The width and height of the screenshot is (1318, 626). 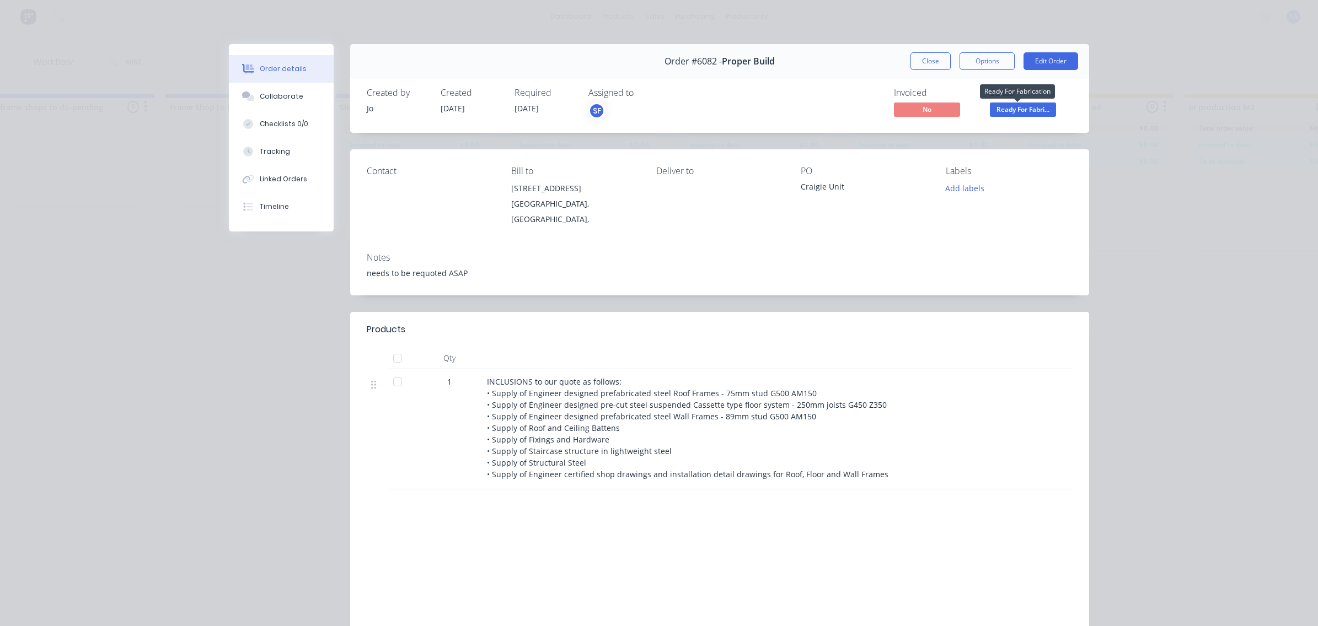 What do you see at coordinates (284, 124) in the screenshot?
I see `div: Checklists 0/0` at bounding box center [284, 124].